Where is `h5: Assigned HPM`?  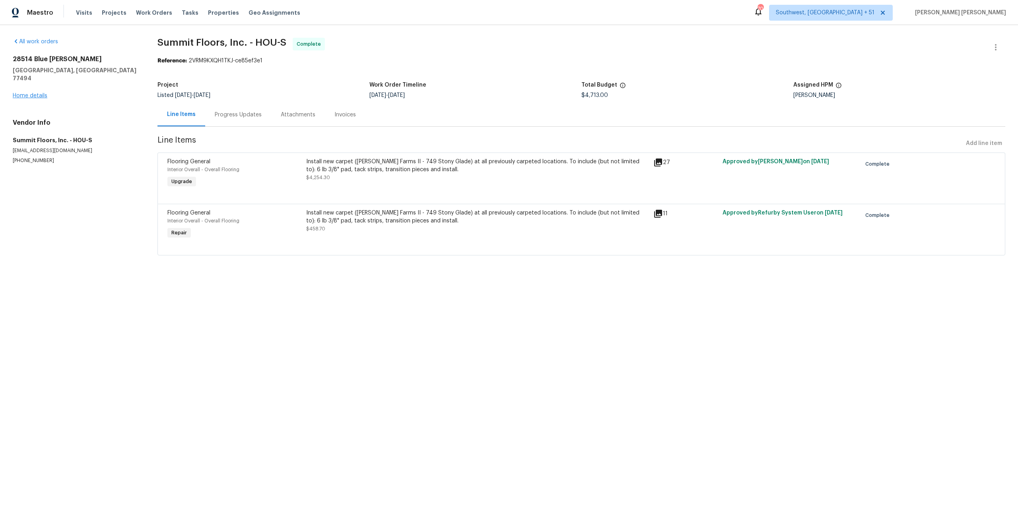 h5: Assigned HPM is located at coordinates (813, 85).